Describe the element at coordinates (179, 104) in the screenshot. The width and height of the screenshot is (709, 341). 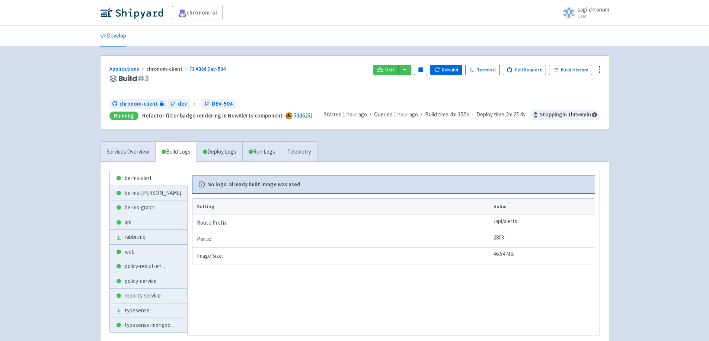
I see `a: dev` at that location.